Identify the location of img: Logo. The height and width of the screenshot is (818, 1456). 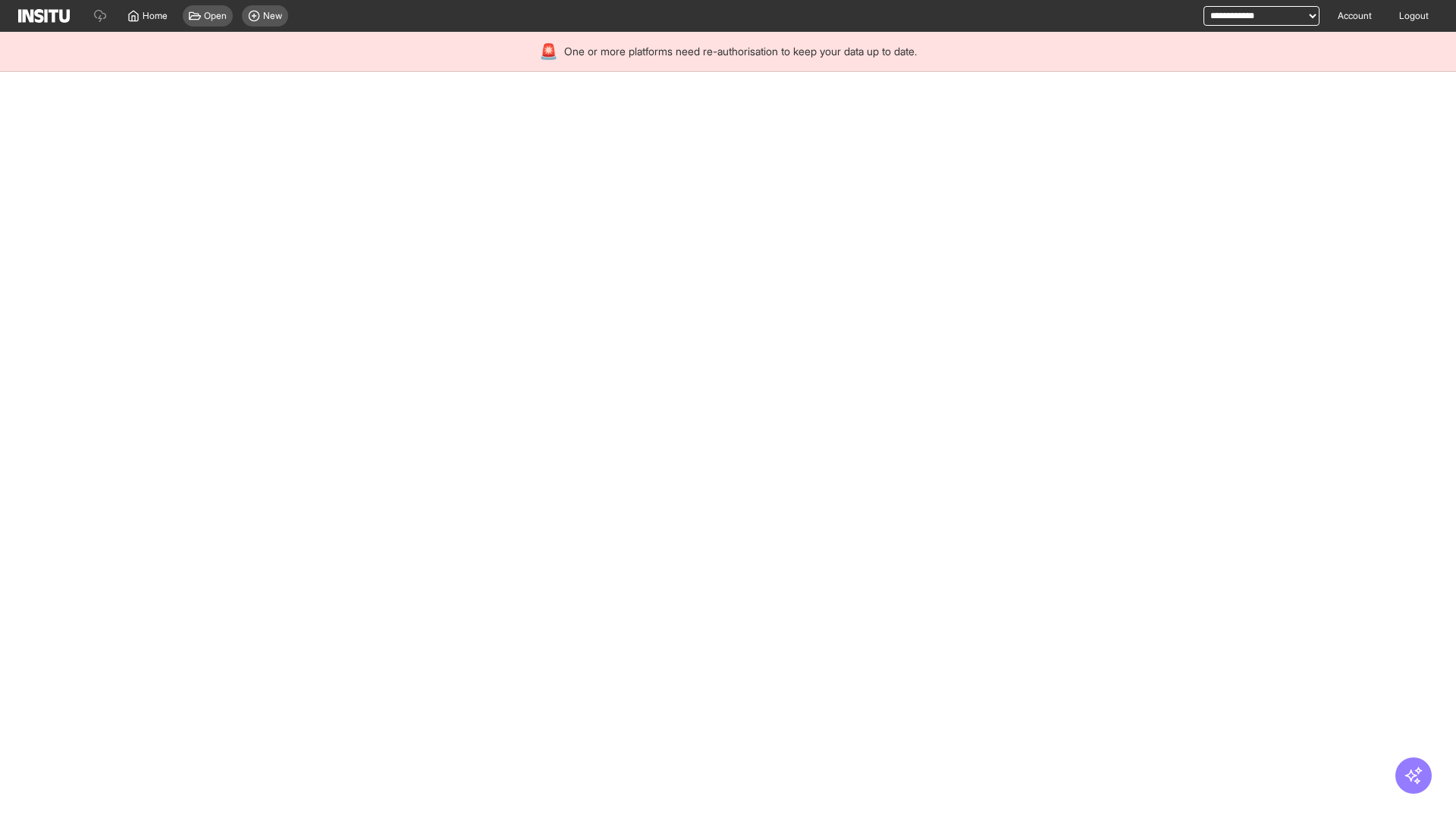
(44, 16).